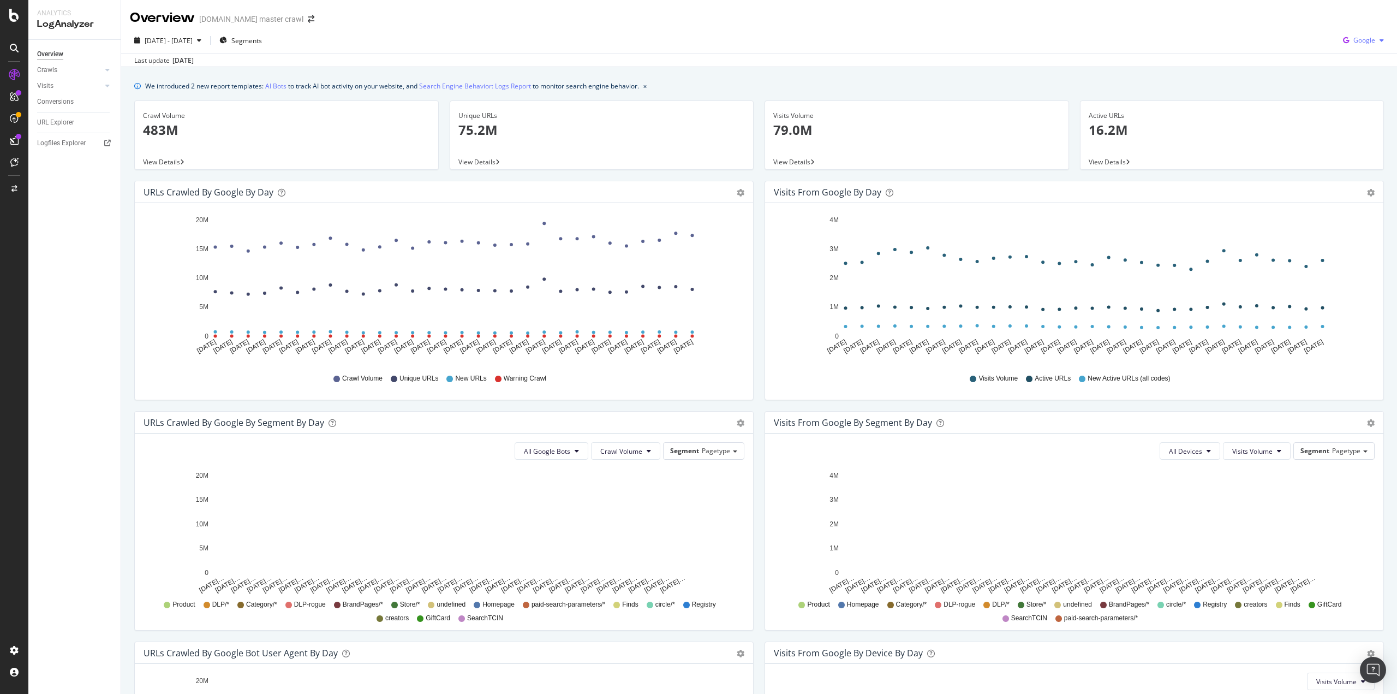 The image size is (1397, 694). What do you see at coordinates (56, 122) in the screenshot?
I see `div: URL Explorer` at bounding box center [56, 122].